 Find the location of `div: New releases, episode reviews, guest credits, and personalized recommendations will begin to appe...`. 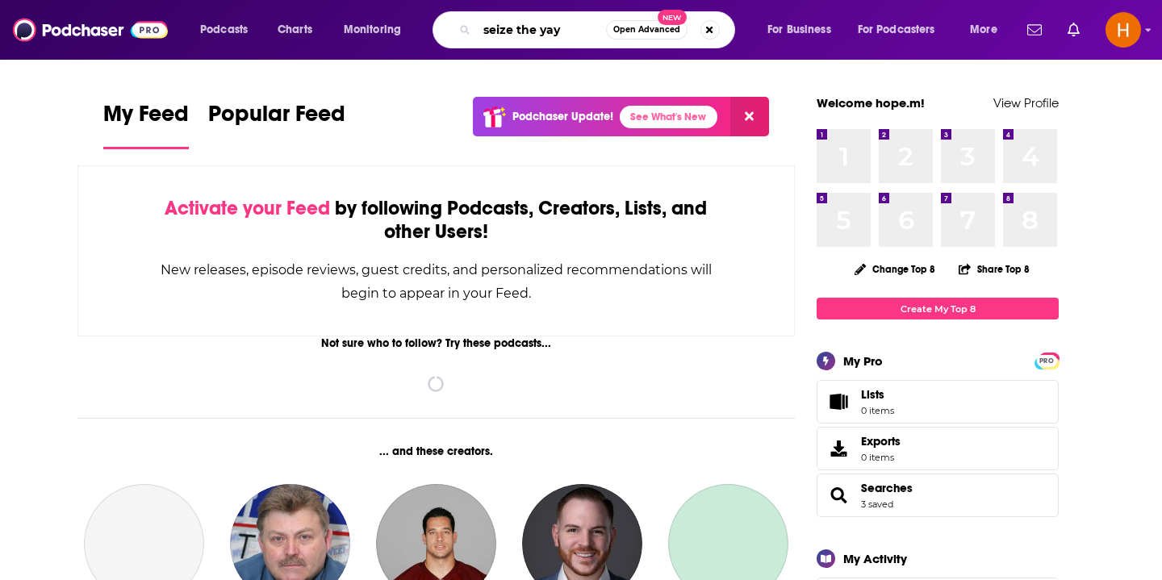

div: New releases, episode reviews, guest credits, and personalized recommendations will begin to appe... is located at coordinates (436, 282).